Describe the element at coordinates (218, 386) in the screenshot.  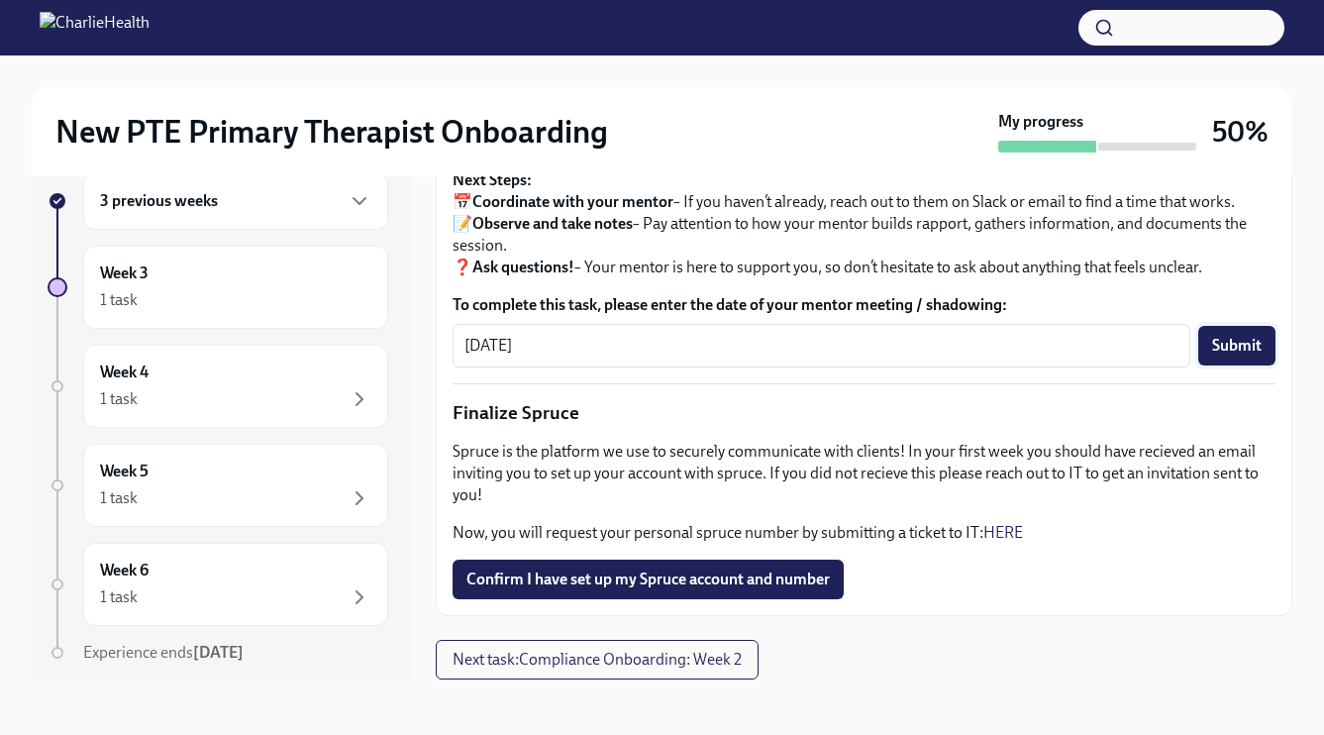
I see `a: Week 41 task` at that location.